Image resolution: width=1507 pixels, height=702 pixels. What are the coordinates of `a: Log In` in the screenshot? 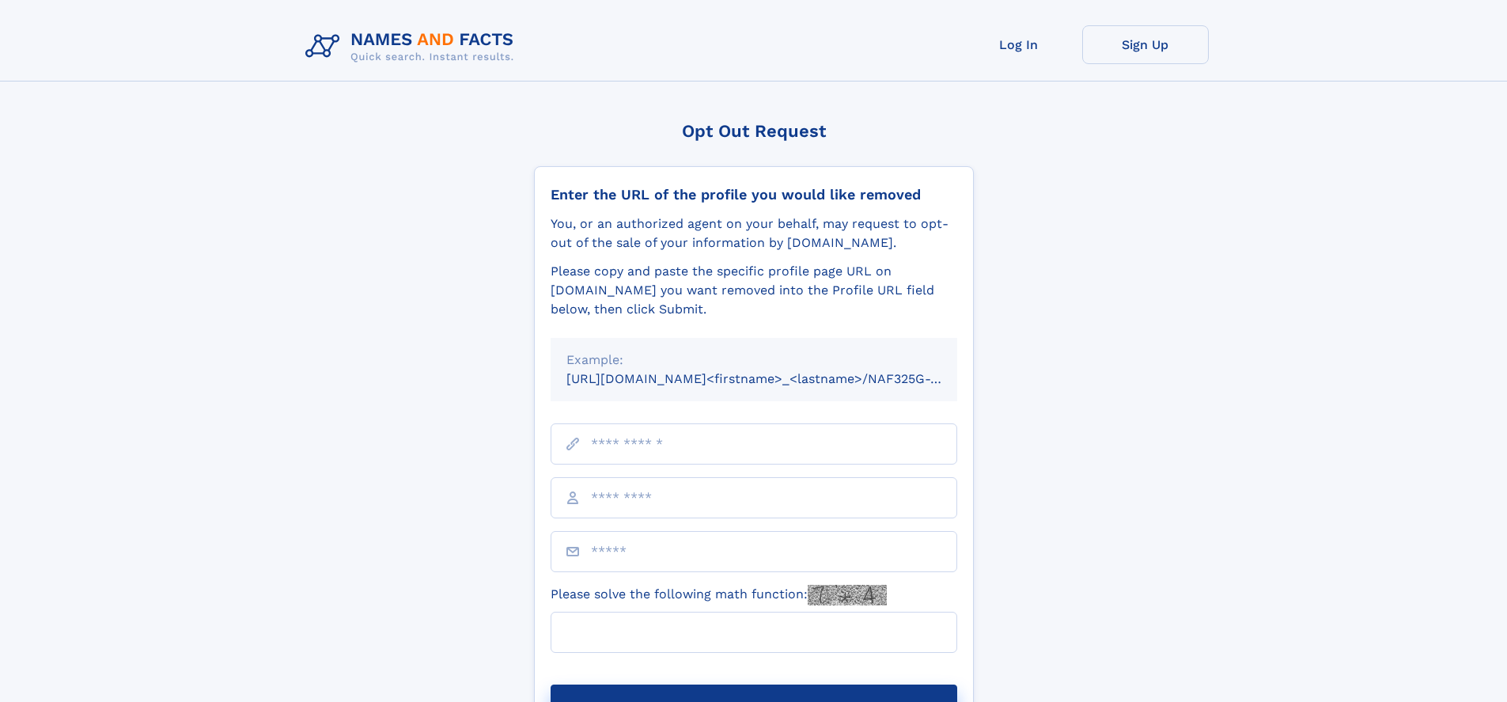 It's located at (1019, 44).